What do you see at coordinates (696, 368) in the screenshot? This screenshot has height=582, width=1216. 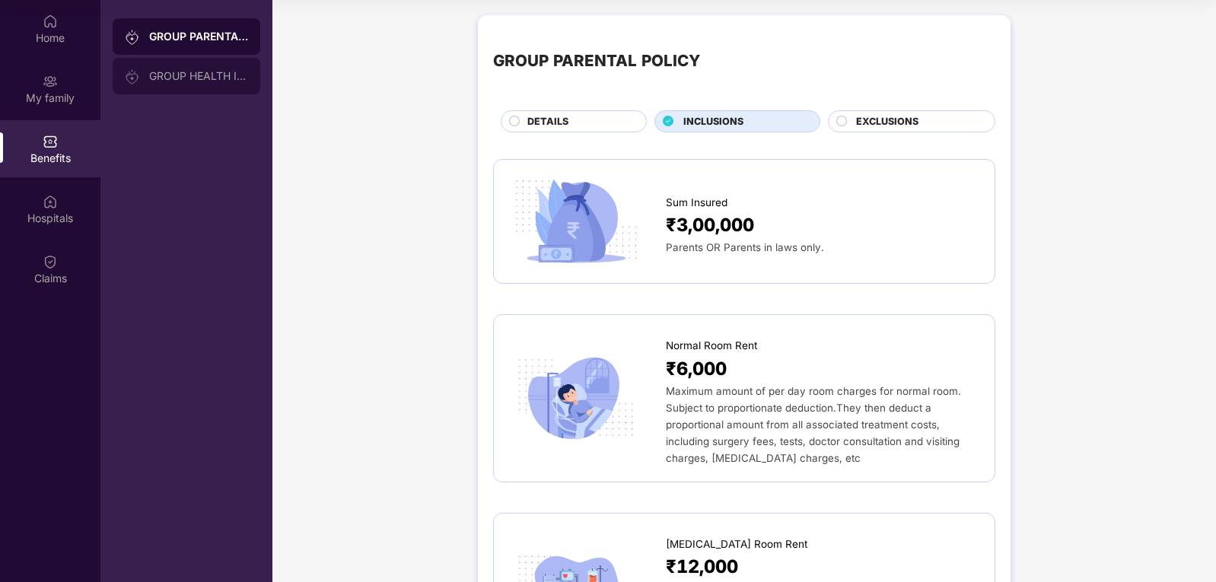 I see `span: ₹6,000` at bounding box center [696, 368].